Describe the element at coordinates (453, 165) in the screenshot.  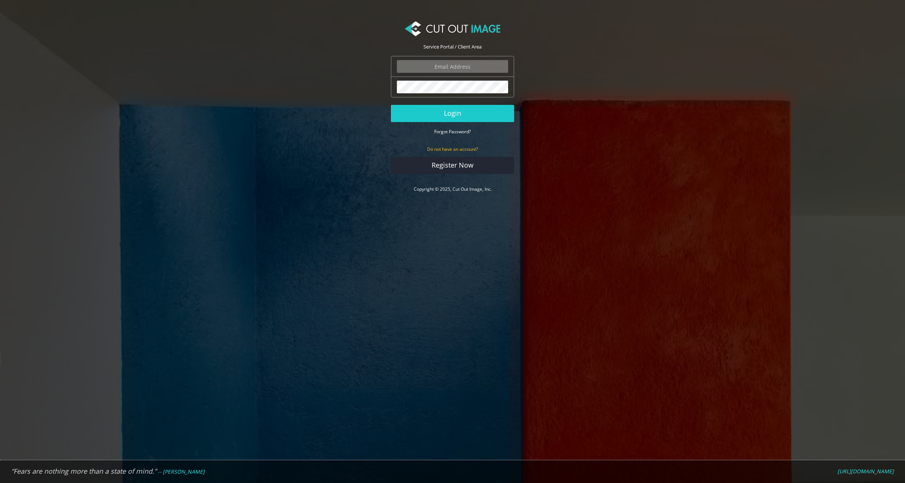
I see `a: Register Now` at that location.